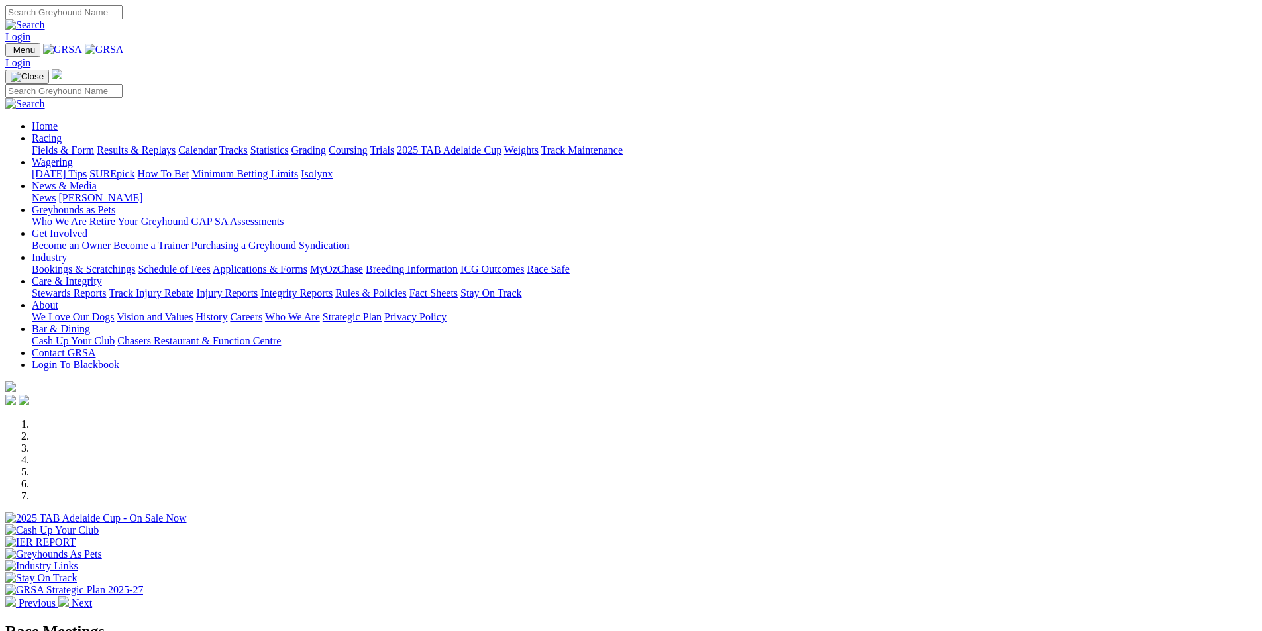 This screenshot has width=1262, height=631. I want to click on a: Get Involved, so click(60, 233).